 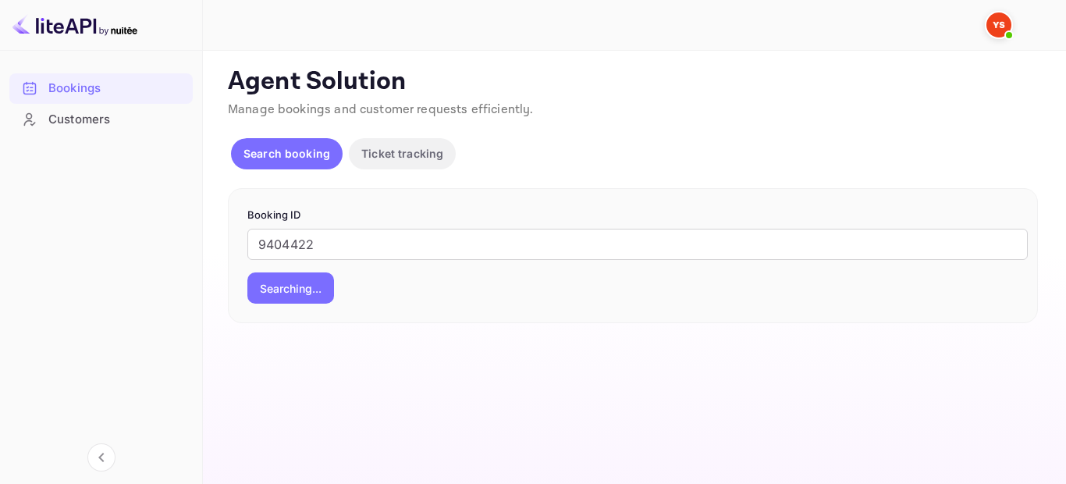 I want to click on img: LiteAPI logo, so click(x=75, y=25).